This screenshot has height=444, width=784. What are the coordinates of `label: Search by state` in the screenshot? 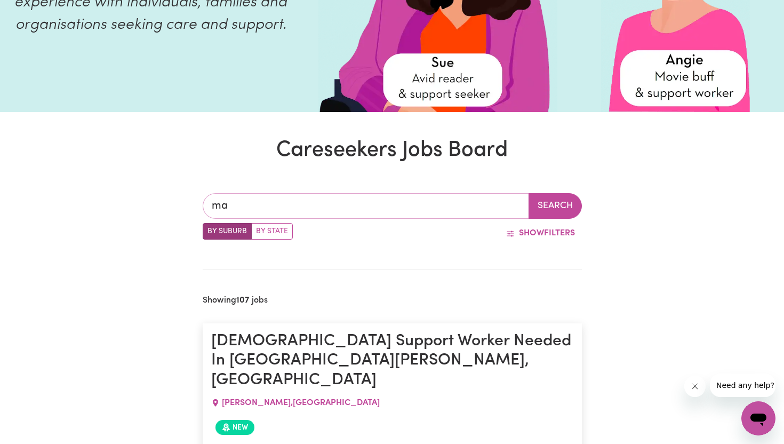 It's located at (272, 231).